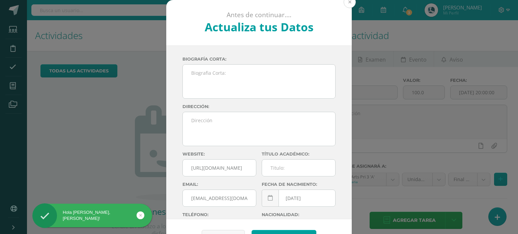  I want to click on label: Email:, so click(219, 185).